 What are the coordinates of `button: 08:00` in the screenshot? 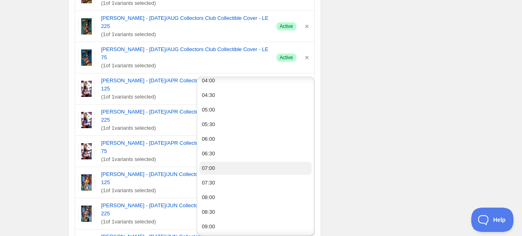 It's located at (256, 198).